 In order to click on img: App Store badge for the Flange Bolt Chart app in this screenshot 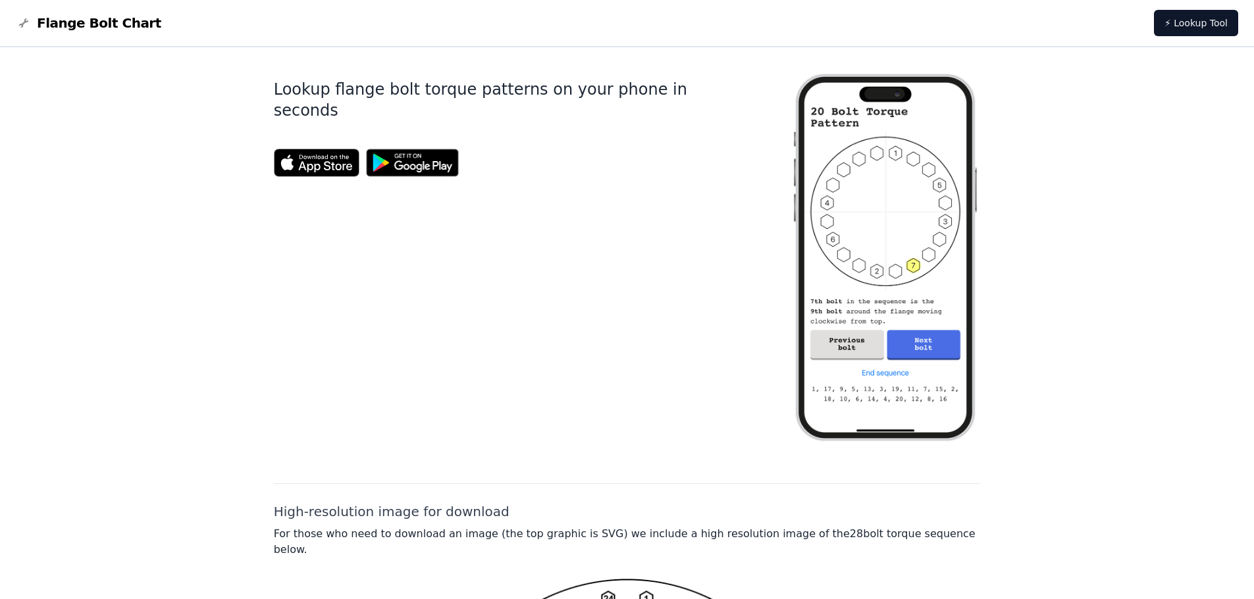, I will do `click(317, 163)`.